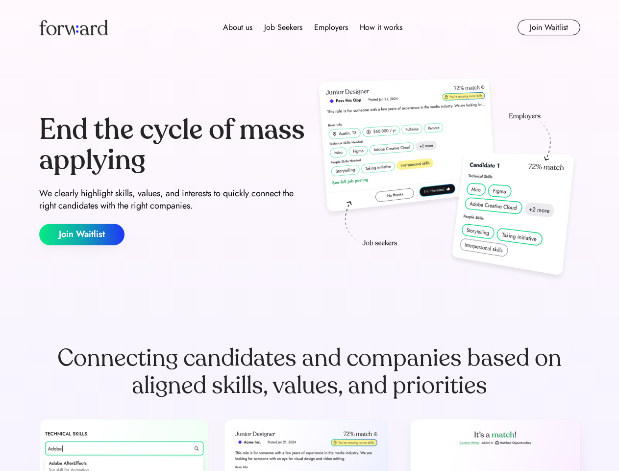  I want to click on div: How it works, so click(381, 27).